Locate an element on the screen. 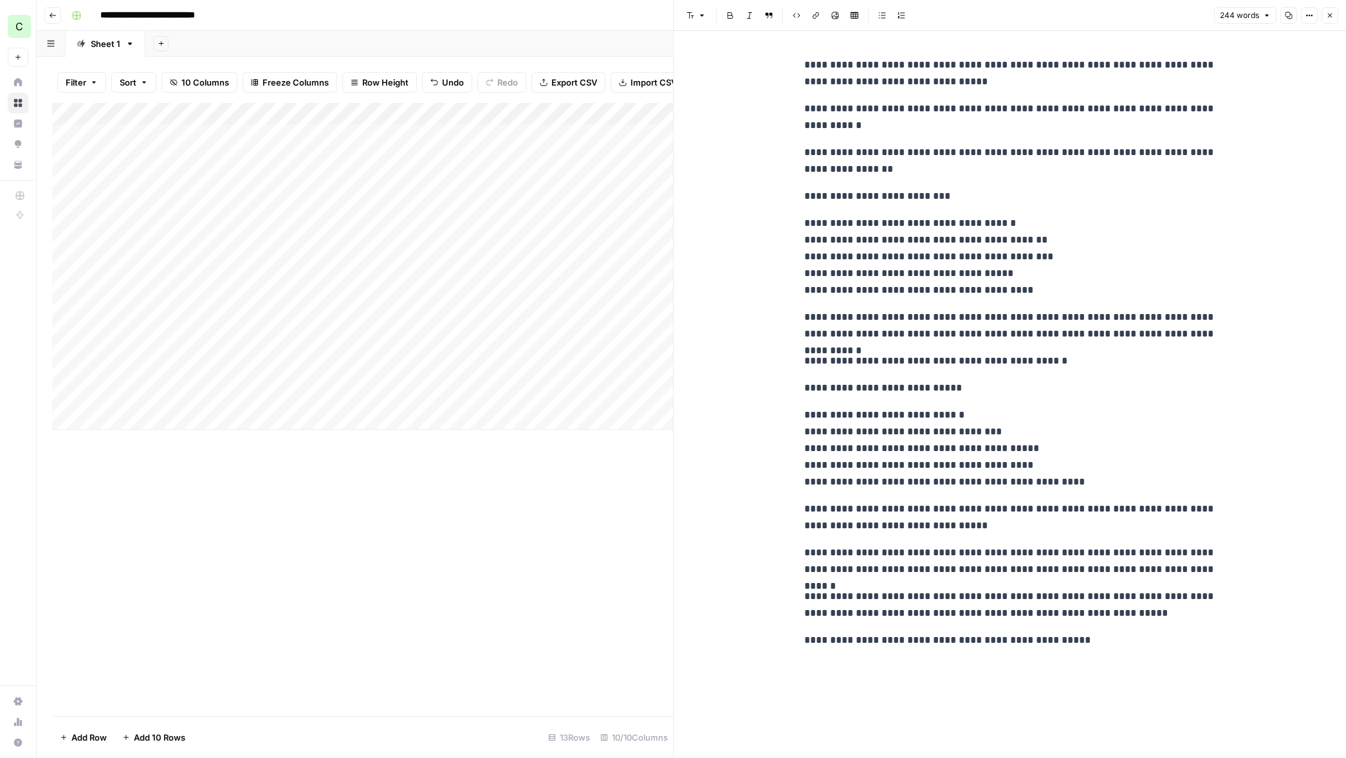 The width and height of the screenshot is (1346, 758). span: Row Height is located at coordinates (385, 82).